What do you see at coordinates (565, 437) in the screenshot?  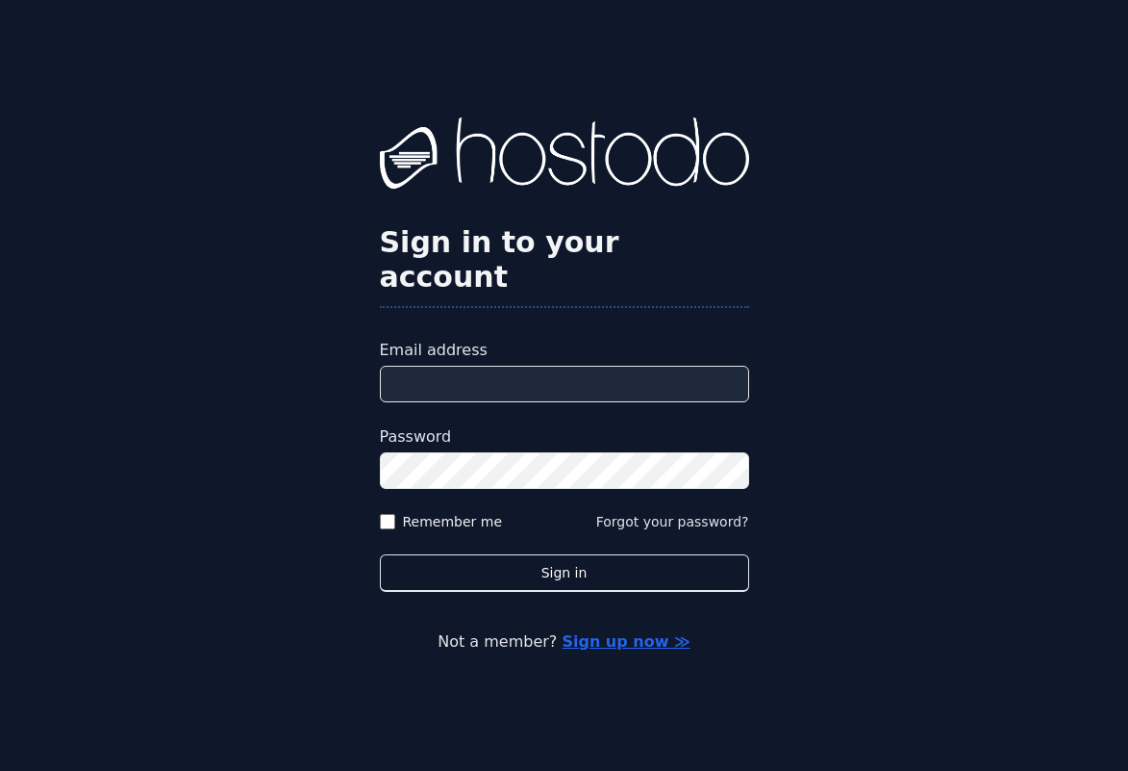 I see `label: Password` at bounding box center [565, 437].